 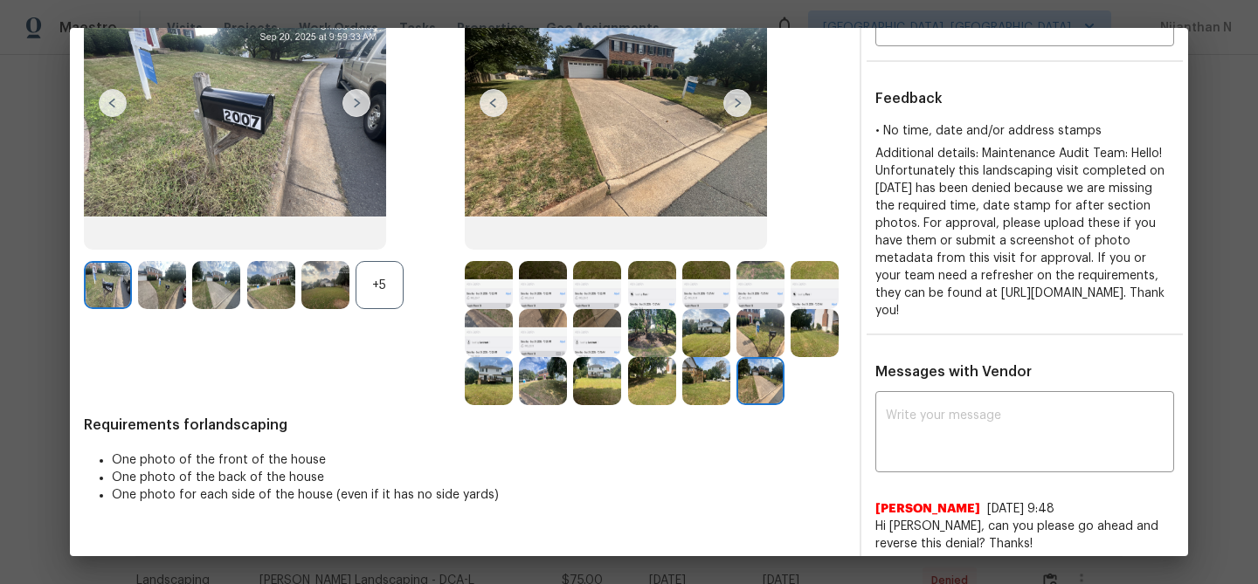 What do you see at coordinates (479, 460) in the screenshot?
I see `li: One photo of the front of the house` at bounding box center [479, 460].